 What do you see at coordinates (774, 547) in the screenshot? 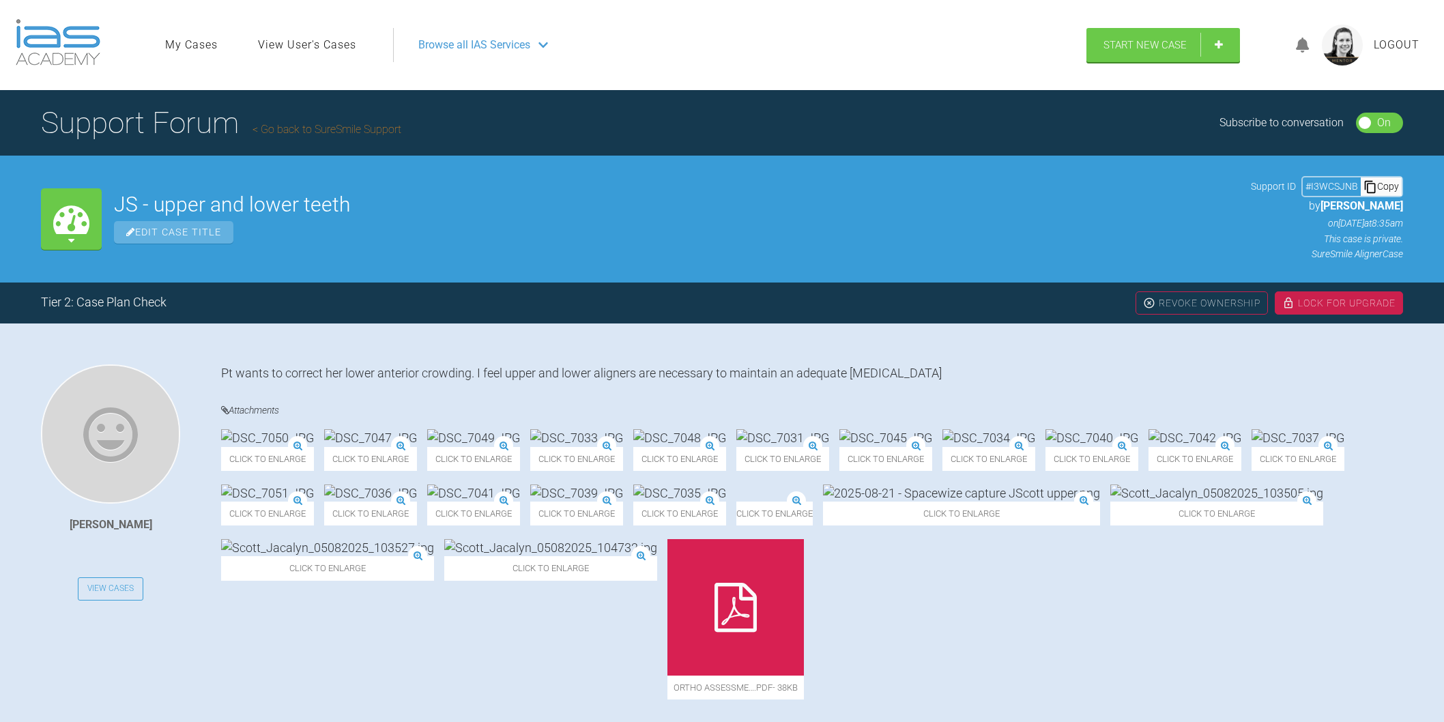
I see `img: Scott_Jacalyn_05082025_104732.jpg` at bounding box center [774, 547].